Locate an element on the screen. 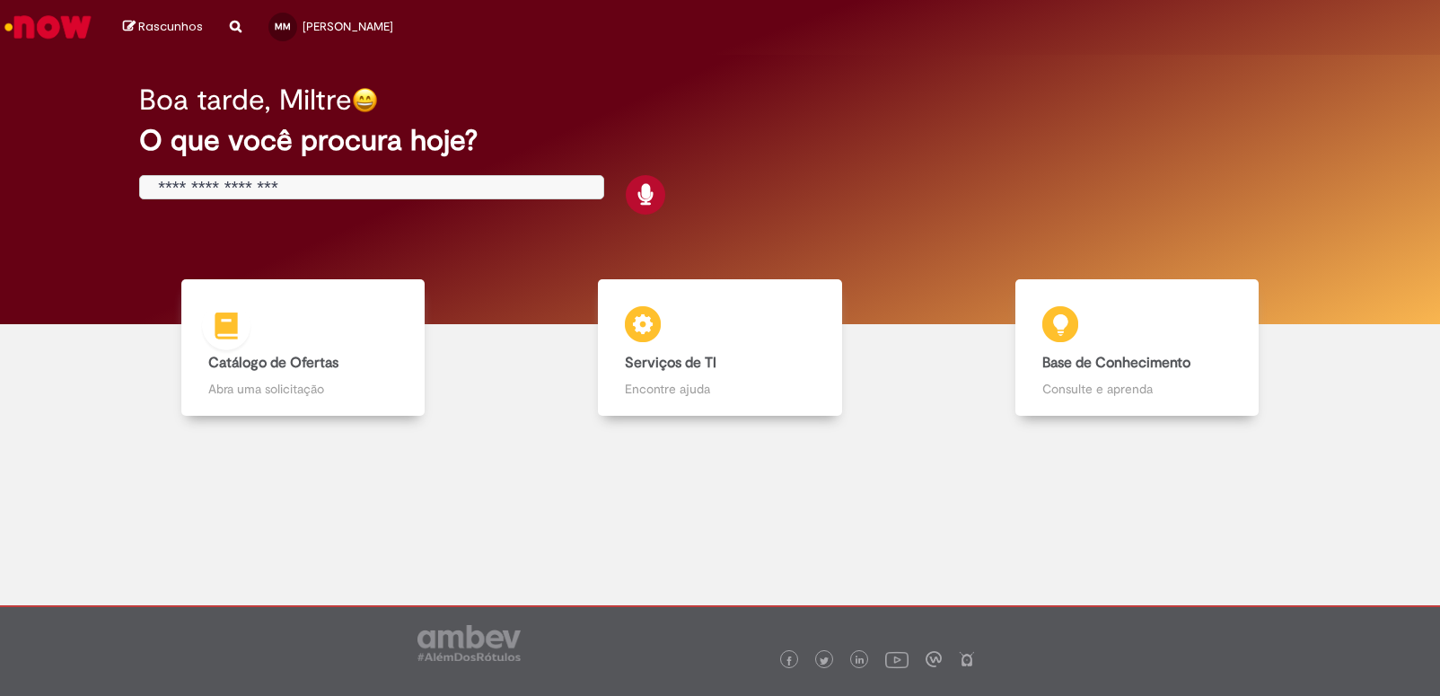 The image size is (1440, 696). img: logo_footer_workplace.png is located at coordinates (934, 659).